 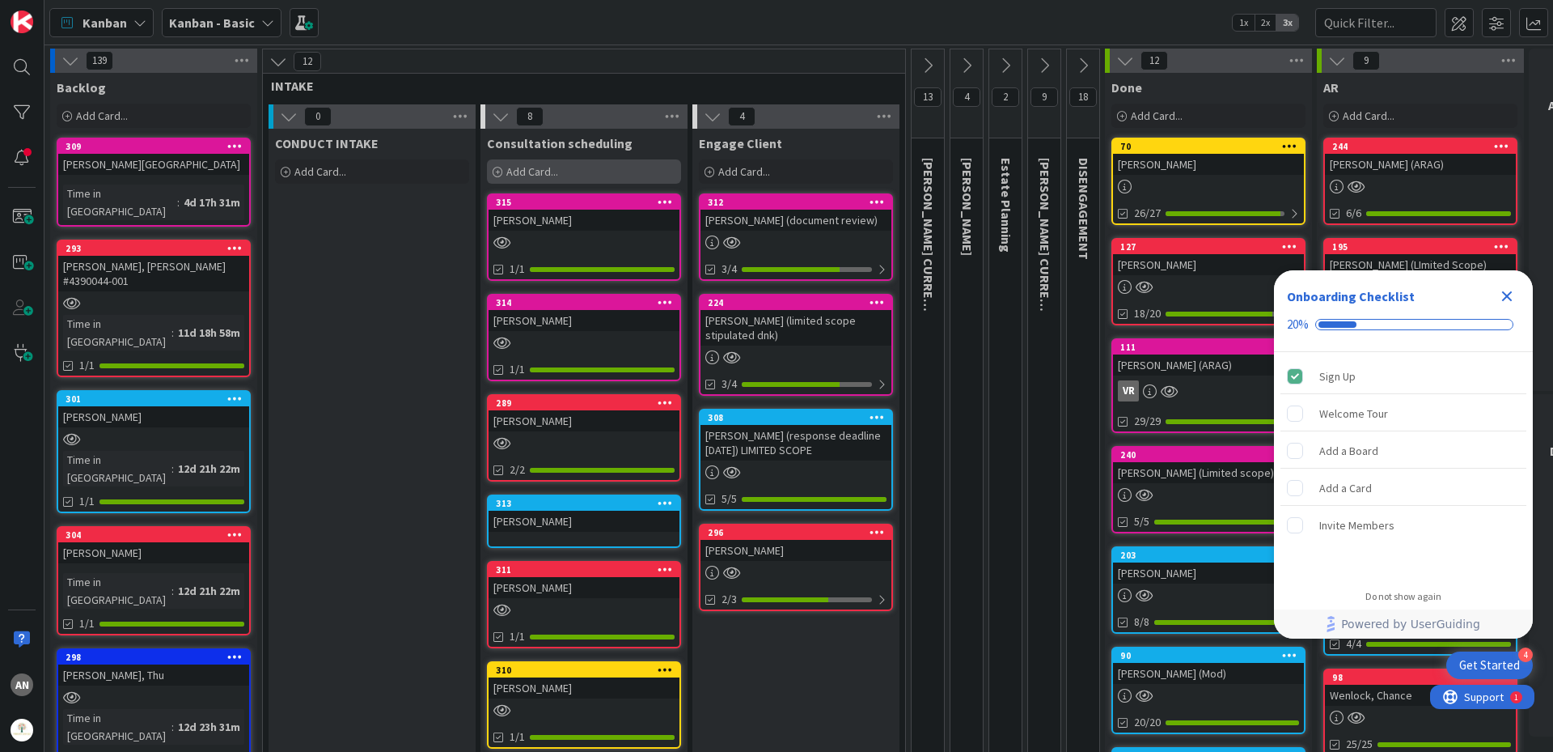 What do you see at coordinates (1526, 655) in the screenshot?
I see `div: 4` at bounding box center [1526, 655].